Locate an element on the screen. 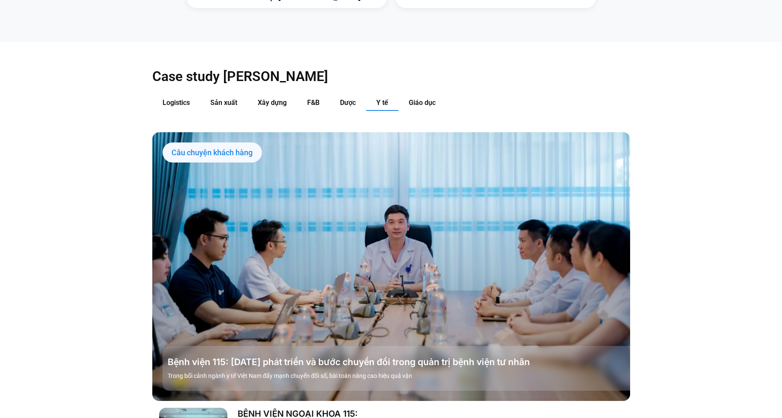  span: Y tế is located at coordinates (382, 102).